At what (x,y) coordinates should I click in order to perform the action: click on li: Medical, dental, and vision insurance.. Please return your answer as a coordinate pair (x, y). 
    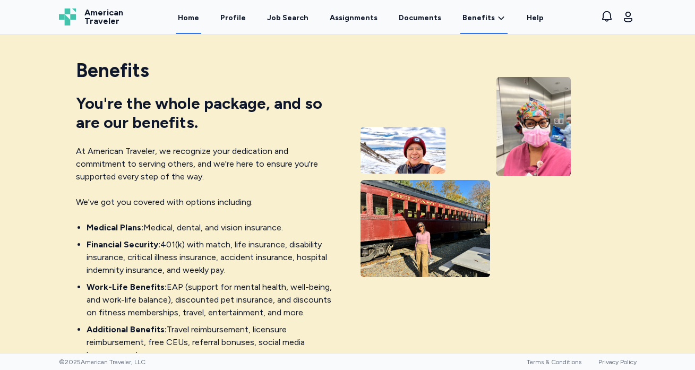
    Looking at the image, I should click on (211, 228).